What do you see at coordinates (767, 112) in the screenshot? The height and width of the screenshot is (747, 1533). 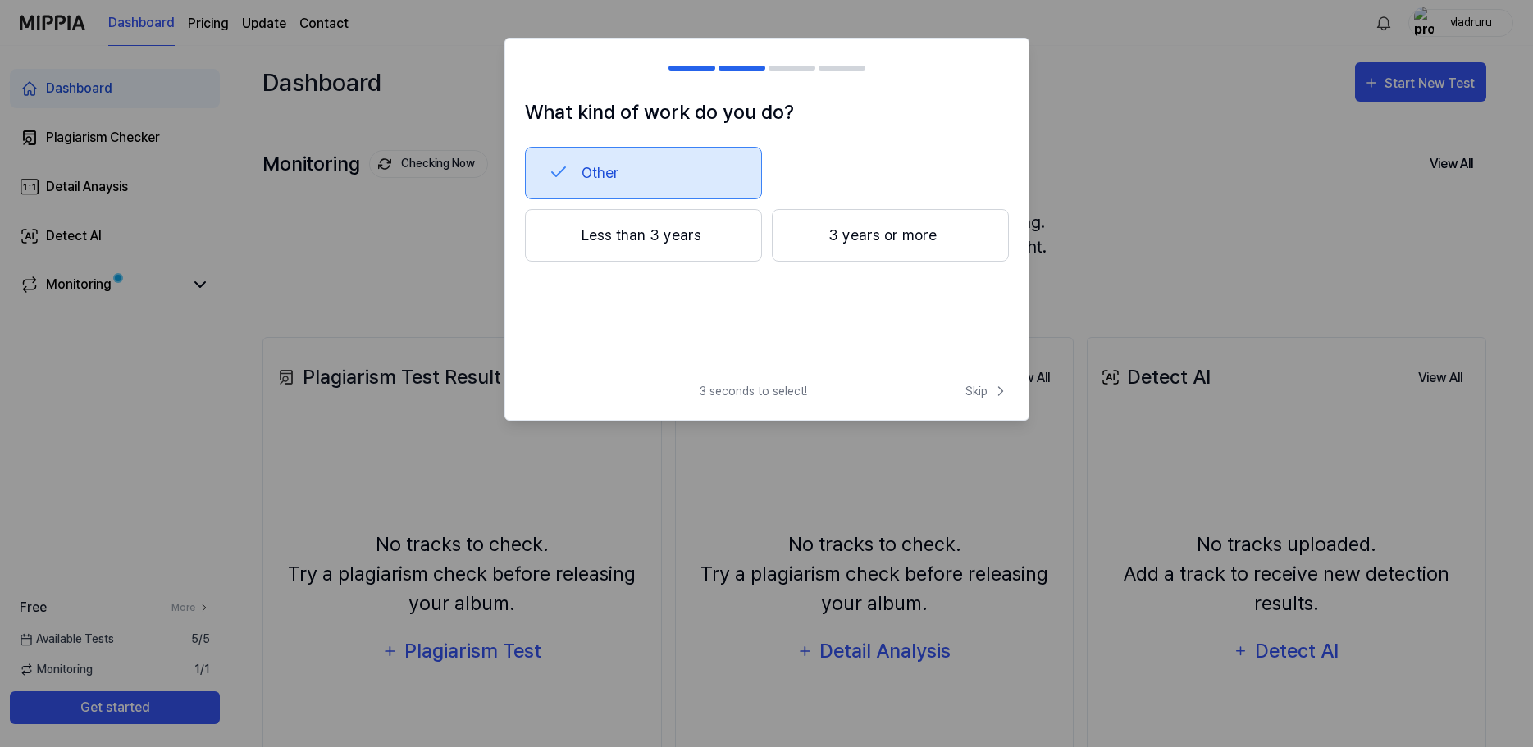 I see `h1: What kind of work do you do?` at bounding box center [767, 112].